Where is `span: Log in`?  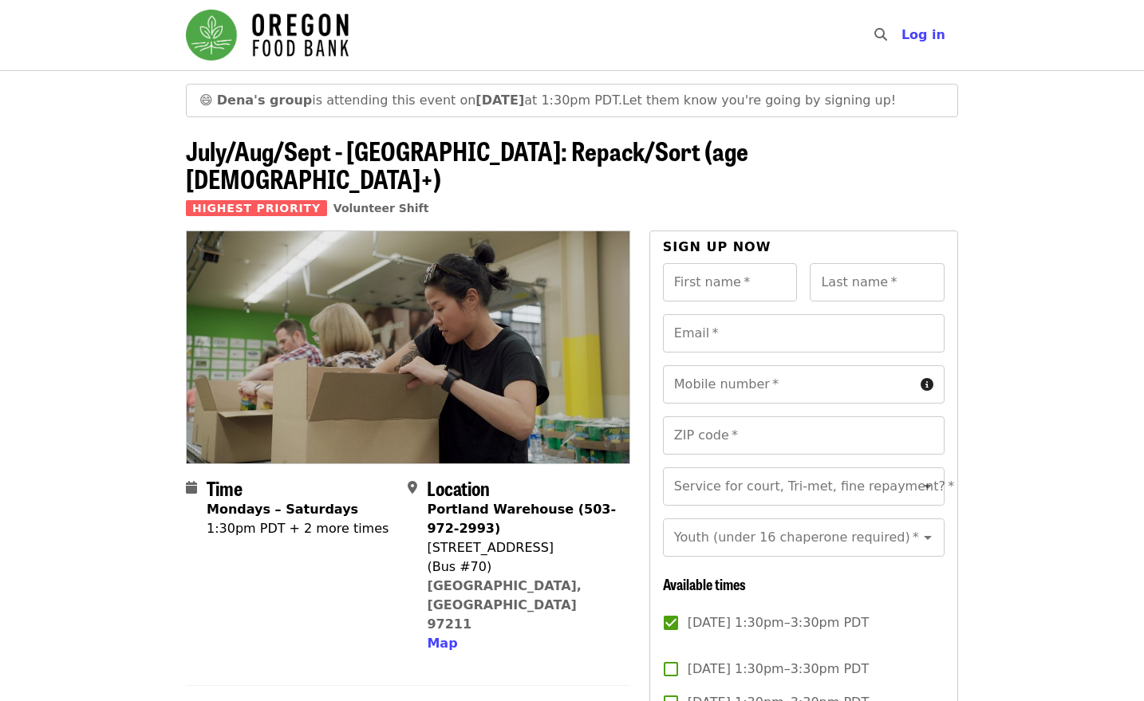
span: Log in is located at coordinates (923, 34).